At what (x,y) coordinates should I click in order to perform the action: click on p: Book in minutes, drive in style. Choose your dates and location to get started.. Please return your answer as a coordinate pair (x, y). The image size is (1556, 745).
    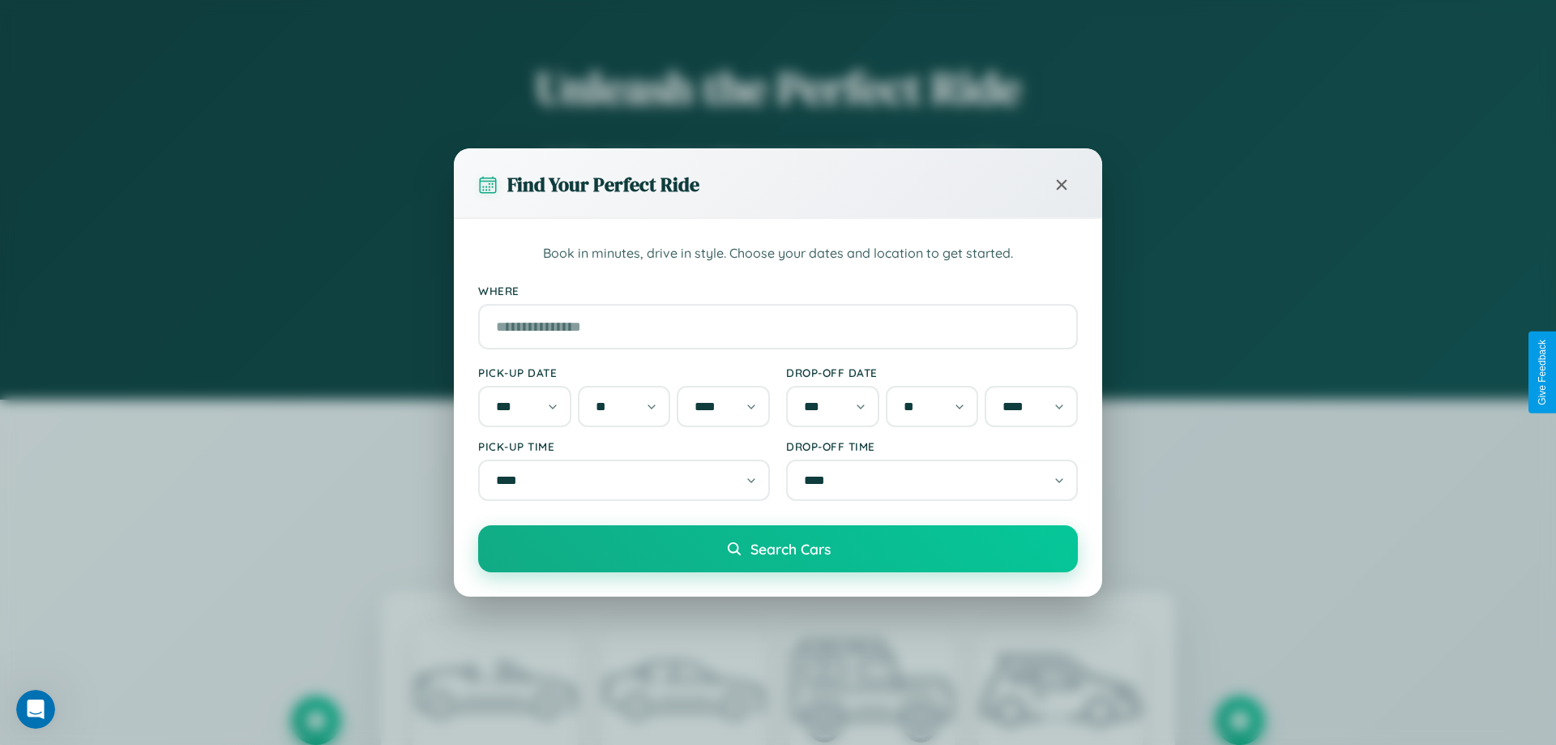
    Looking at the image, I should click on (778, 254).